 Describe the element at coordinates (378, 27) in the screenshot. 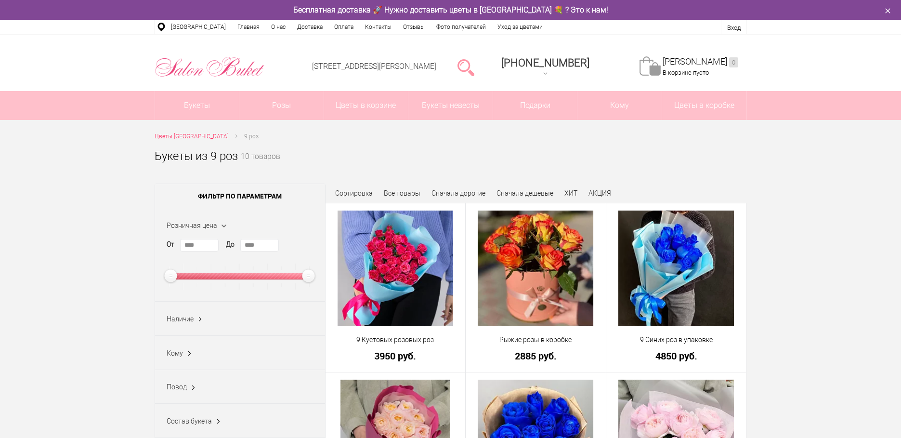

I see `a: Контакты` at that location.